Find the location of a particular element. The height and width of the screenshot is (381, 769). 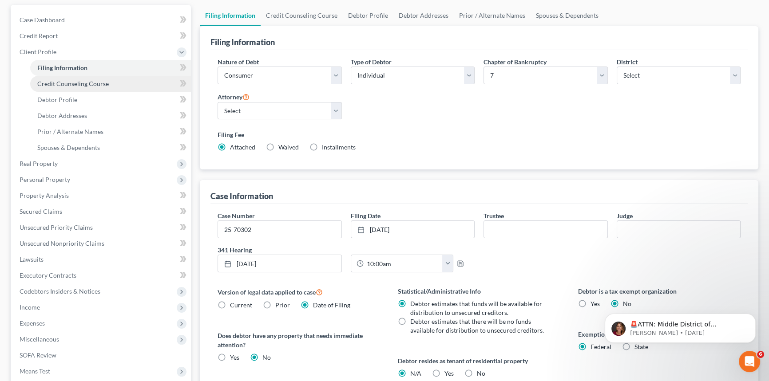

label: Chapter of Bankruptcy is located at coordinates (515, 62).